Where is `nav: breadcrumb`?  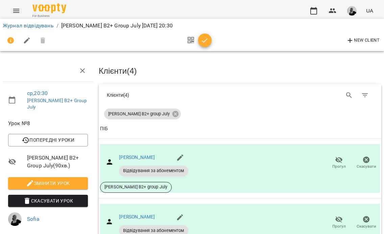
nav: breadcrumb is located at coordinates (192, 26).